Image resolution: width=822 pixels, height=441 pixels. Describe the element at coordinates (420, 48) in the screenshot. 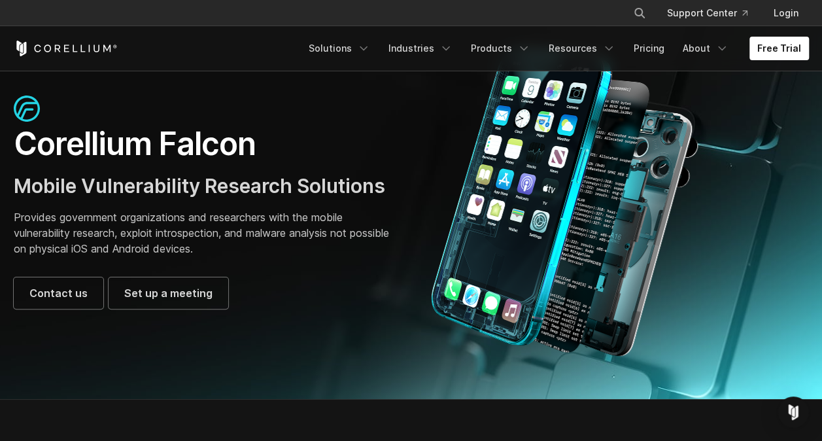

I see `a: Industries` at that location.